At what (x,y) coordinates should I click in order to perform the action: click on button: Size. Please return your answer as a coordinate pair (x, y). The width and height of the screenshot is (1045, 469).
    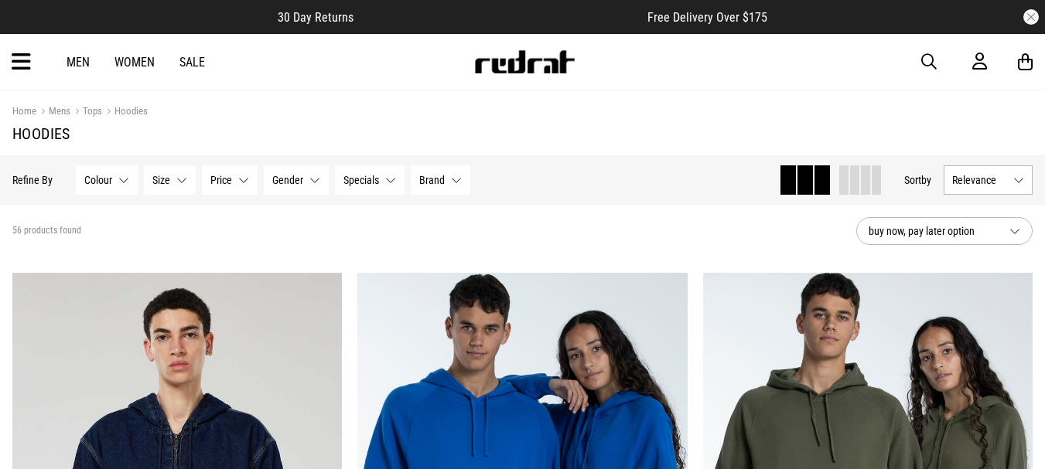
    Looking at the image, I should click on (169, 180).